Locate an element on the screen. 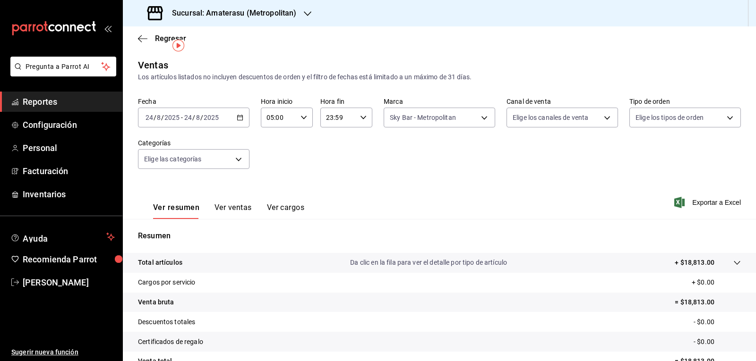 This screenshot has height=361, width=756. p: Descuentos totales is located at coordinates (166, 322).